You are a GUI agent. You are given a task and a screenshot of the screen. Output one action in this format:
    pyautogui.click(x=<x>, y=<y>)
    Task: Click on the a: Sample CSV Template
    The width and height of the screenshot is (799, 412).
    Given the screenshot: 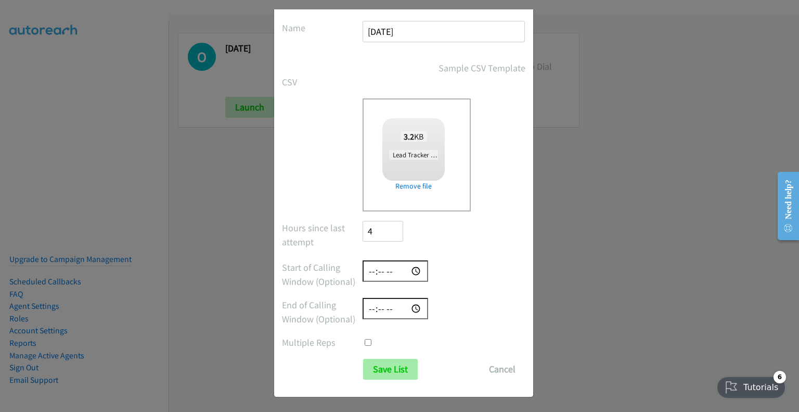 What is the action you would take?
    pyautogui.click(x=482, y=68)
    